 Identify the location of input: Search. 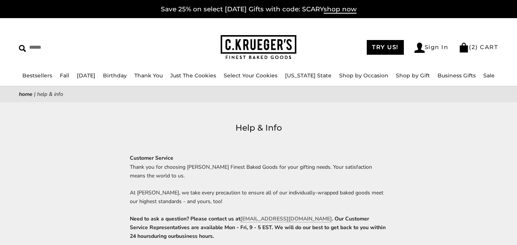
(75, 47).